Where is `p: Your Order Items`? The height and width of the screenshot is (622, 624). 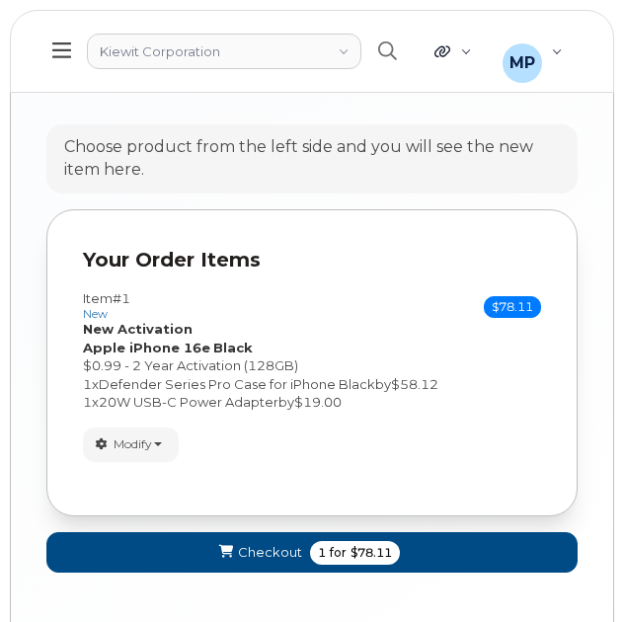 p: Your Order Items is located at coordinates (312, 260).